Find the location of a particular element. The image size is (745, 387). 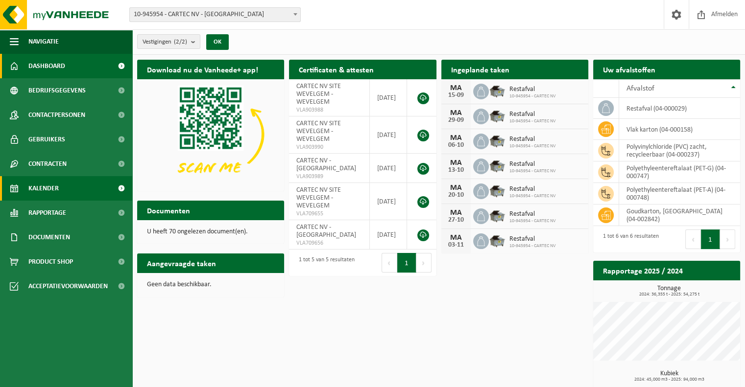

p: U heeft 70 ongelezen document(en). is located at coordinates (211, 232).